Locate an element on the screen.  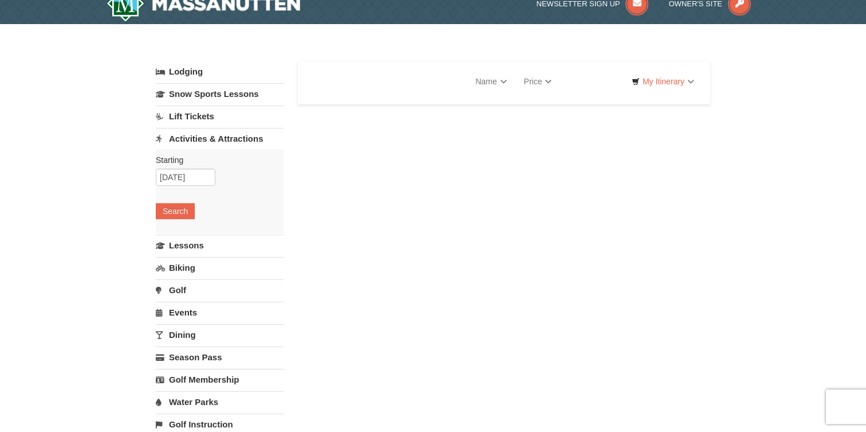
a: Price is located at coordinates (538, 81).